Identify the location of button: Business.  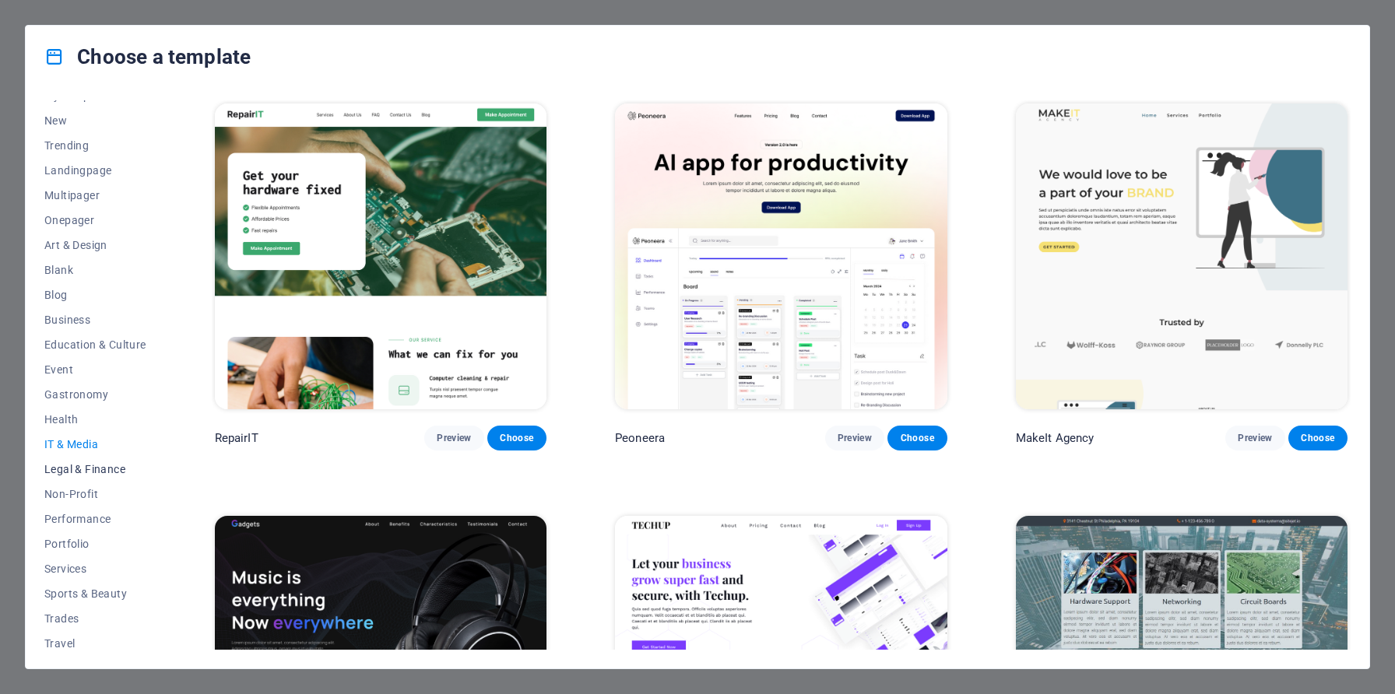
(95, 320).